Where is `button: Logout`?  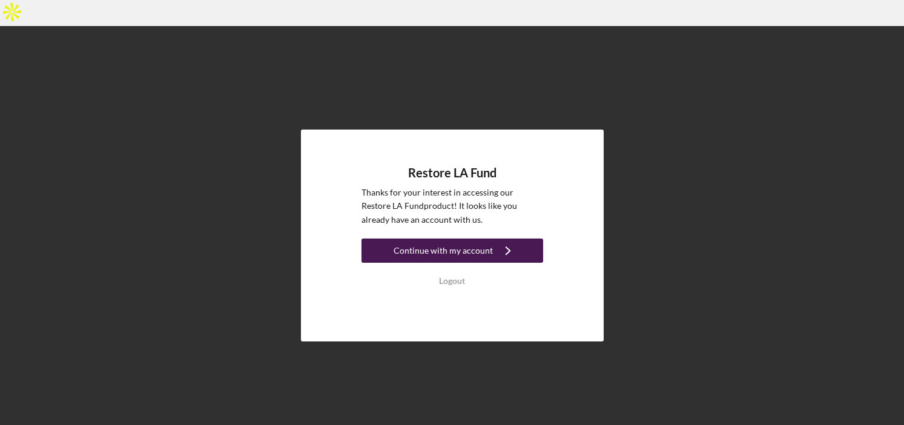 button: Logout is located at coordinates (452, 281).